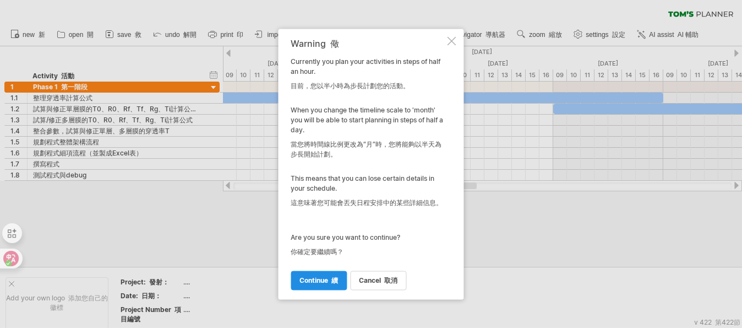  What do you see at coordinates (367, 149) in the screenshot?
I see `font: 當您將時間線比例更改為“月”時，您將能夠以半天為步長開始計劃。` at bounding box center [367, 149].